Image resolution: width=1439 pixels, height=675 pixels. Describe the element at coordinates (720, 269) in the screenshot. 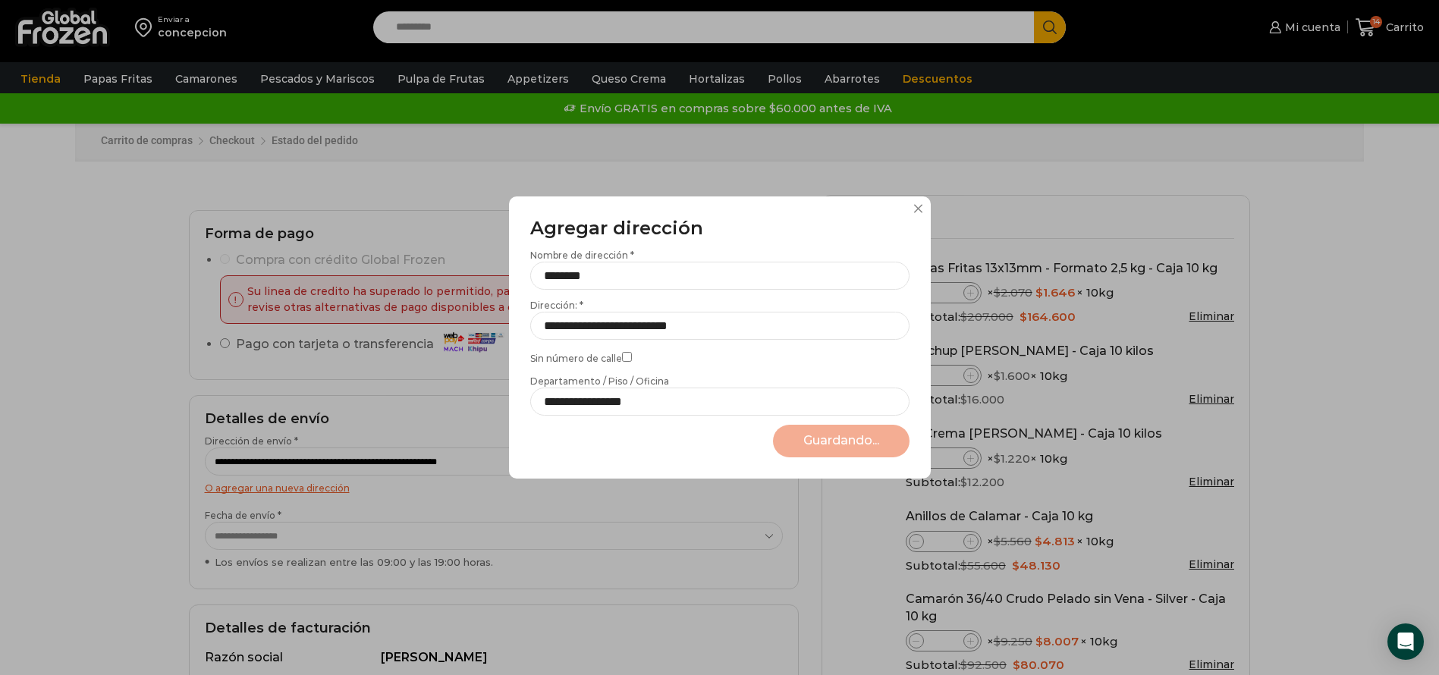

I see `label: Nombre de dirección *` at that location.